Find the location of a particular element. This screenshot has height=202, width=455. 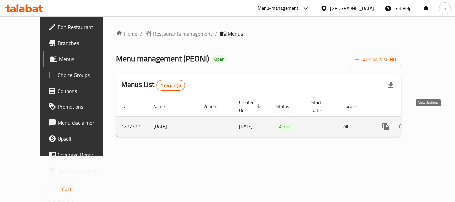

span: Open is located at coordinates (219, 59).